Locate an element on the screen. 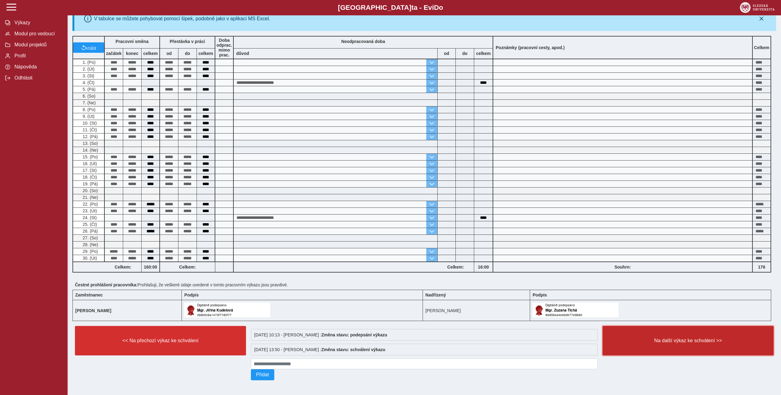  span: Modul projektů is located at coordinates (37, 45).